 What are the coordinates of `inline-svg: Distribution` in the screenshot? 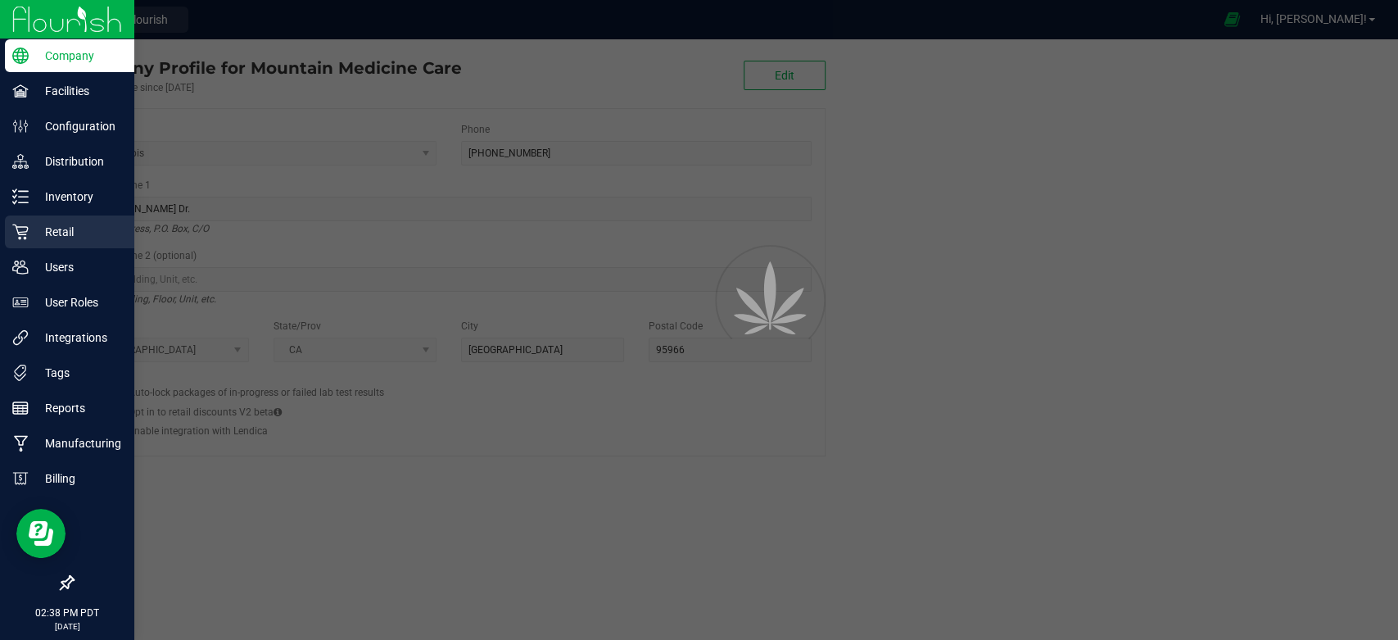 It's located at (20, 161).